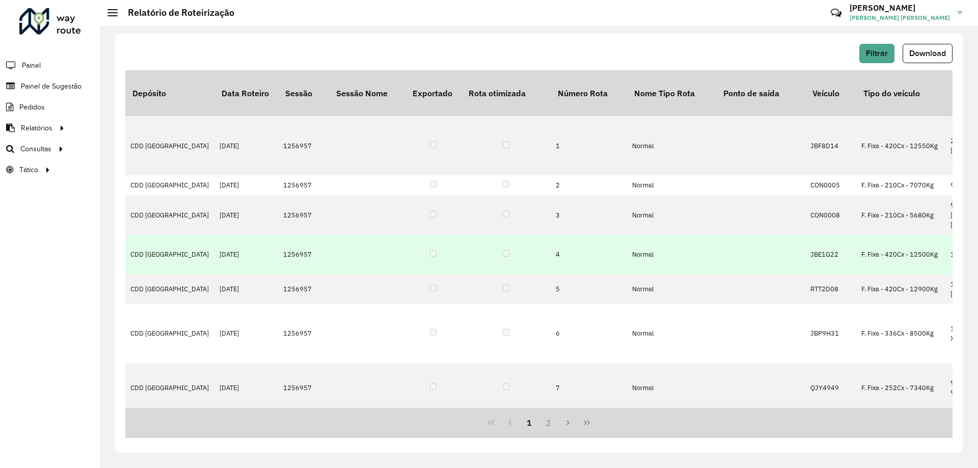 Image resolution: width=978 pixels, height=468 pixels. Describe the element at coordinates (529, 423) in the screenshot. I see `button: 1` at that location.